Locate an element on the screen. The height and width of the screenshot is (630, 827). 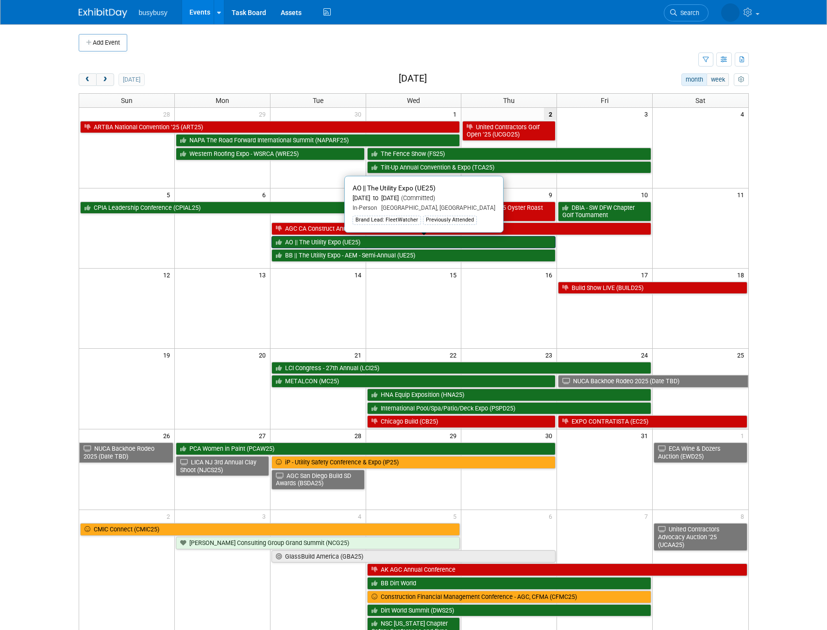
a: Western Roofing Expo - WSRCA (WRE25) is located at coordinates (270, 154).